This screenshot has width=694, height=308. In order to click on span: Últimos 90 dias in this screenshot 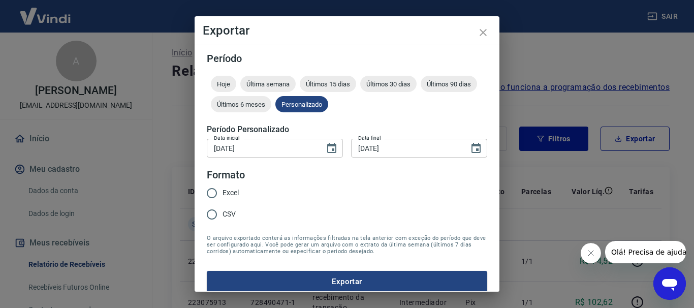, I will do `click(449, 84)`.